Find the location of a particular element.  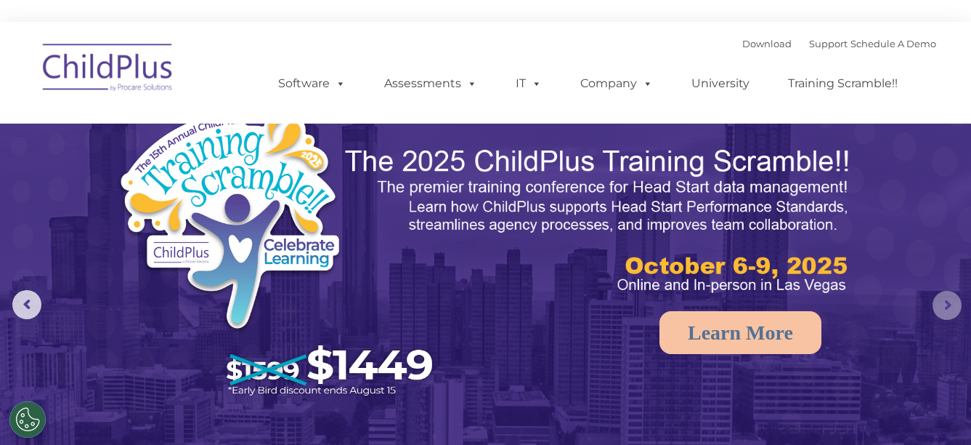

a: Software is located at coordinates (312, 84).